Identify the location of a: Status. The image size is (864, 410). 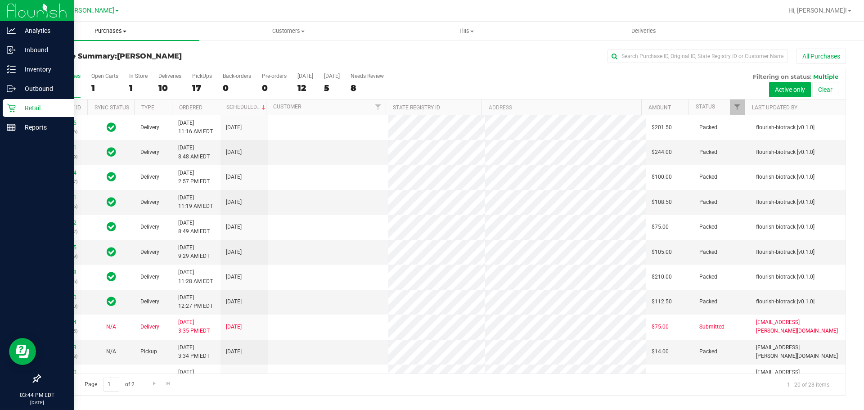
(705, 107).